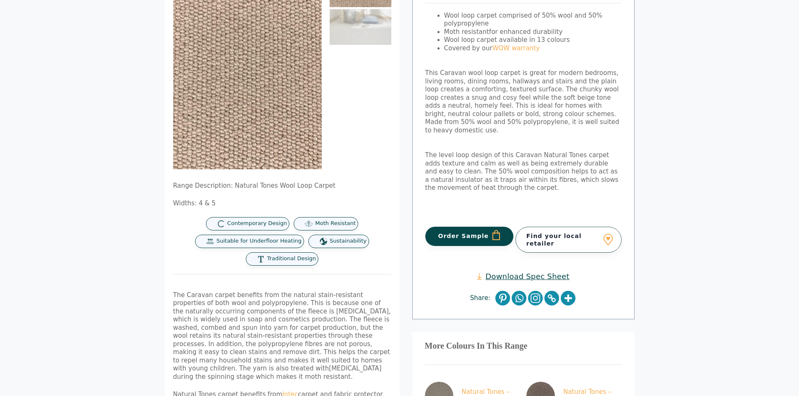 The width and height of the screenshot is (799, 396). Describe the element at coordinates (551, 298) in the screenshot. I see `a: Copy Link` at that location.